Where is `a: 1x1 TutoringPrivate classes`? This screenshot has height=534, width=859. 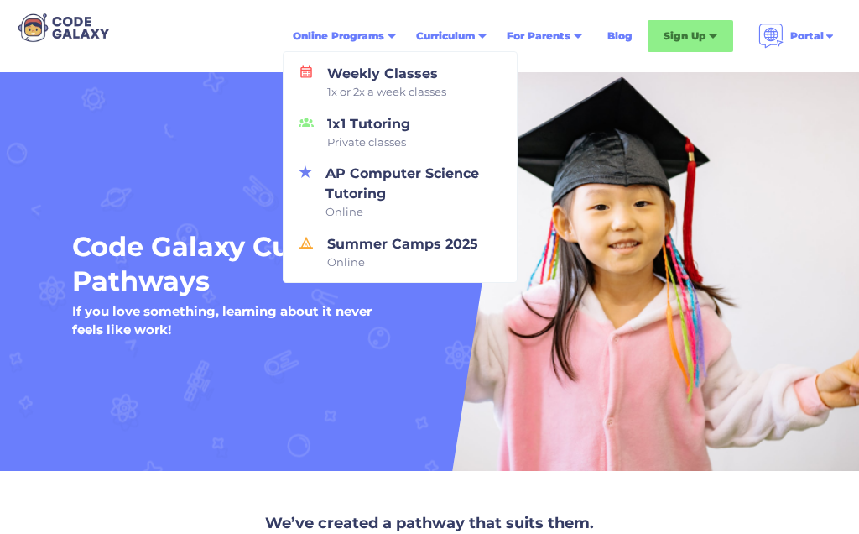 a: 1x1 TutoringPrivate classes is located at coordinates (400, 133).